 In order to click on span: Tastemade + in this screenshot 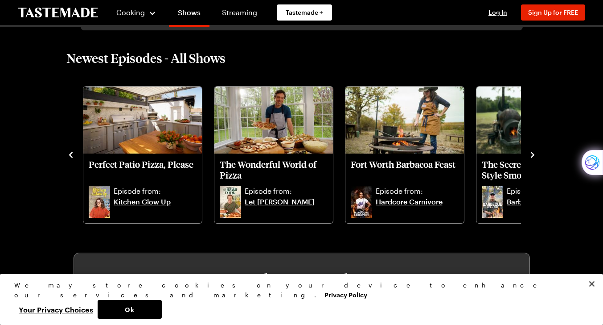, I will do `click(305, 12)`.